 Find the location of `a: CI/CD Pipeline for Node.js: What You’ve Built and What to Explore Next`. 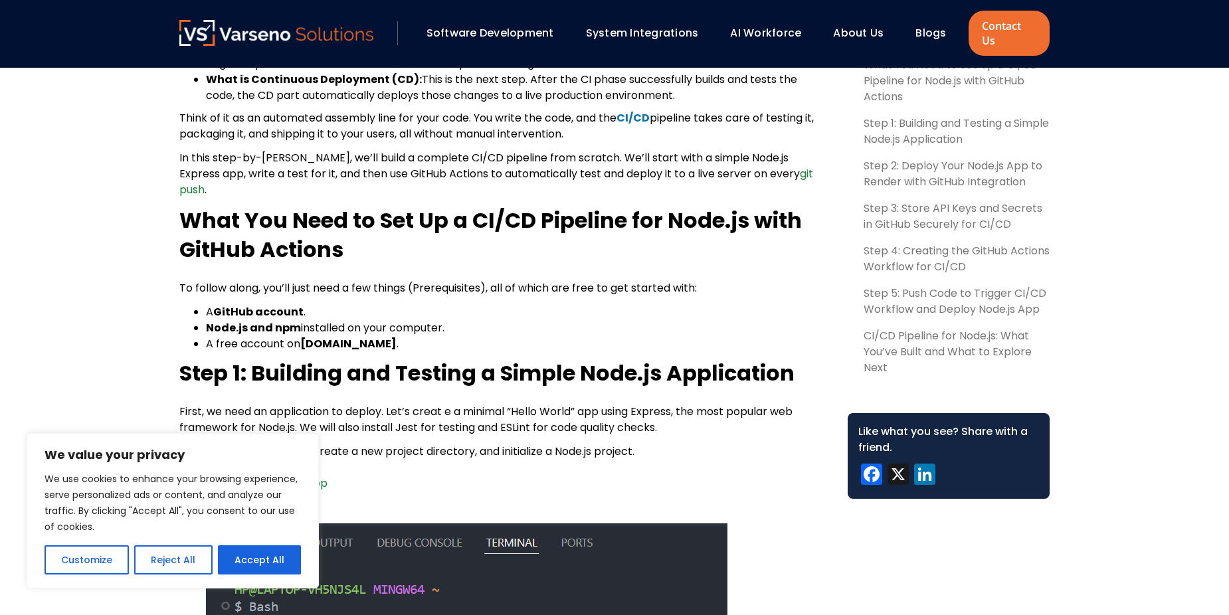

a: CI/CD Pipeline for Node.js: What You’ve Built and What to Explore Next is located at coordinates (949, 352).